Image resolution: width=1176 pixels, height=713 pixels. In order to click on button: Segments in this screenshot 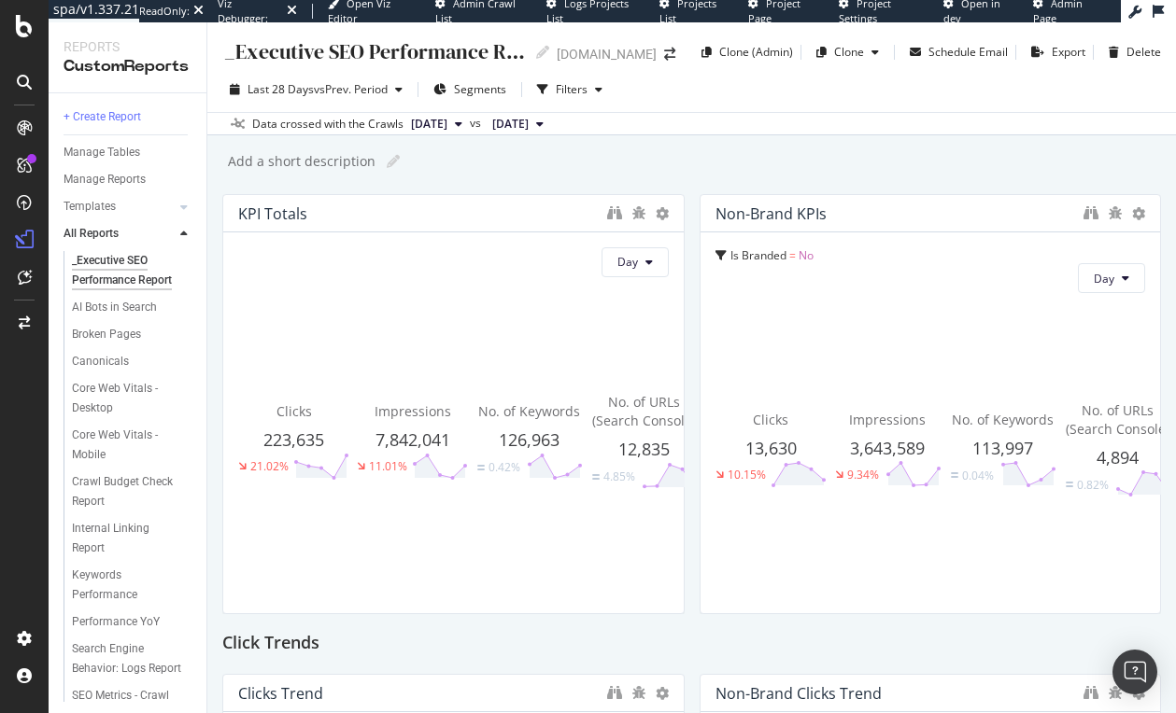, I will do `click(470, 90)`.